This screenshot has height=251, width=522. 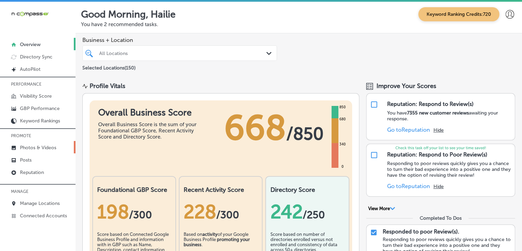 I want to click on b: promoting your business, so click(x=217, y=242).